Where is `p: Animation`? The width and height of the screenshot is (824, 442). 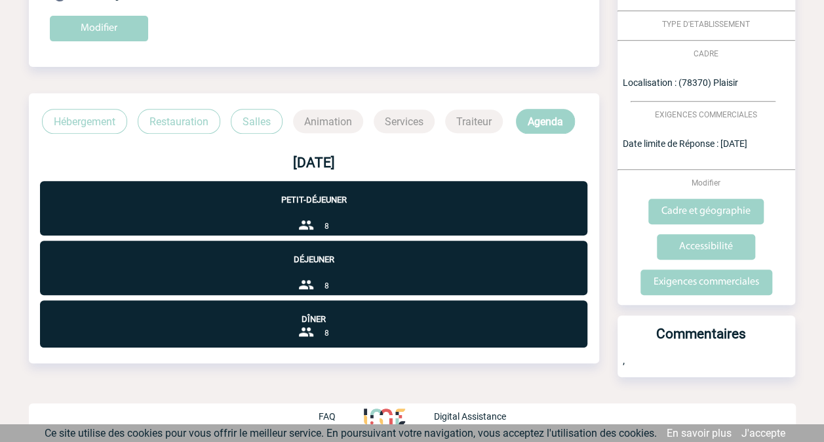
p: Animation is located at coordinates (328, 121).